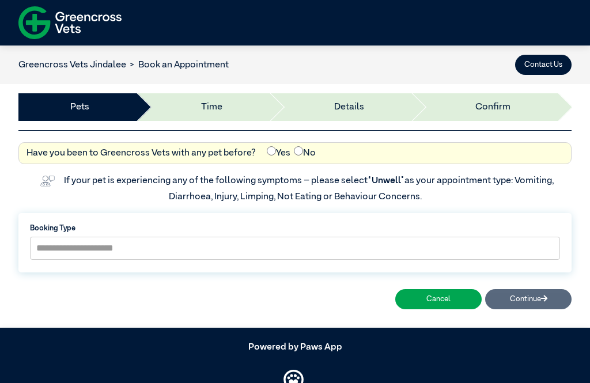 The width and height of the screenshot is (590, 383). What do you see at coordinates (305, 153) in the screenshot?
I see `label: No` at bounding box center [305, 153].